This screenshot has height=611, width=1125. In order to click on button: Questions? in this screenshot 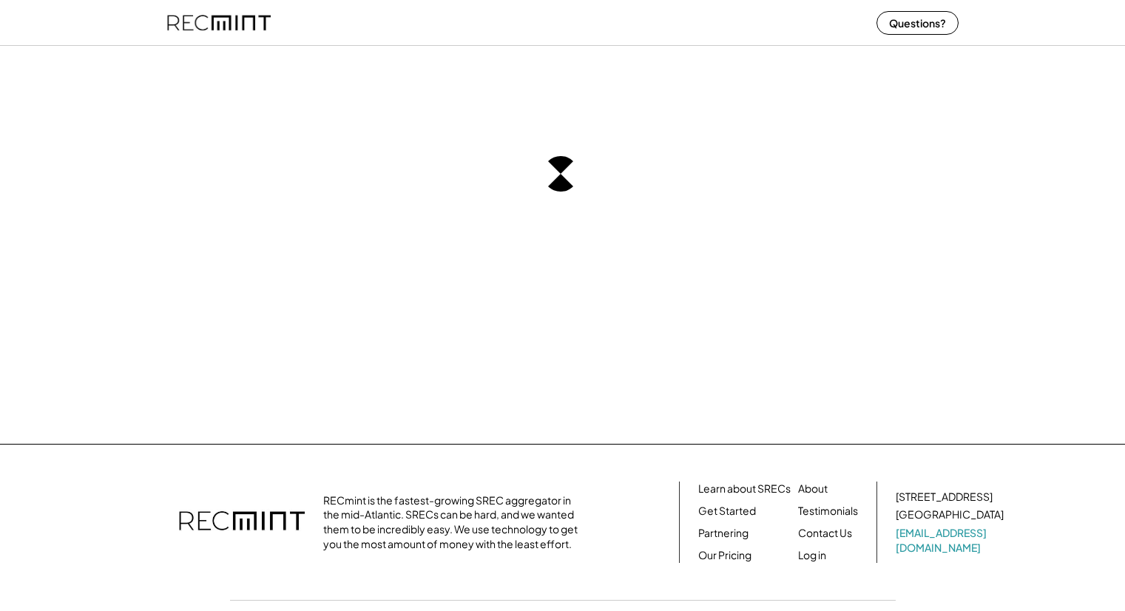, I will do `click(917, 23)`.